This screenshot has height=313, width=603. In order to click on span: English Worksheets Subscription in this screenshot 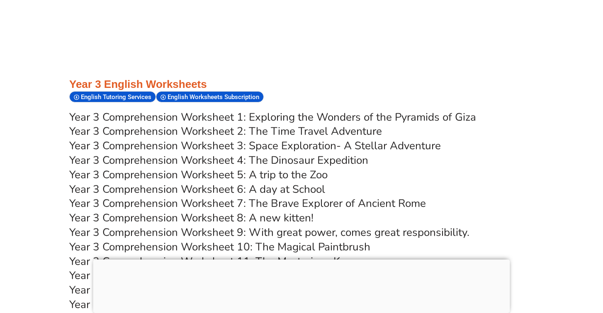, I will do `click(214, 97)`.